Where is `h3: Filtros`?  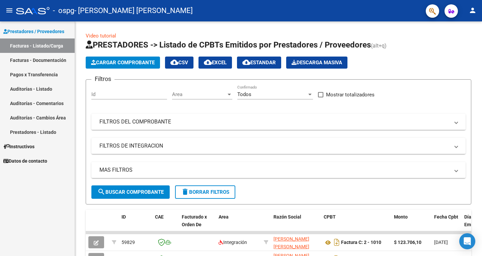 h3: Filtros is located at coordinates (103, 79).